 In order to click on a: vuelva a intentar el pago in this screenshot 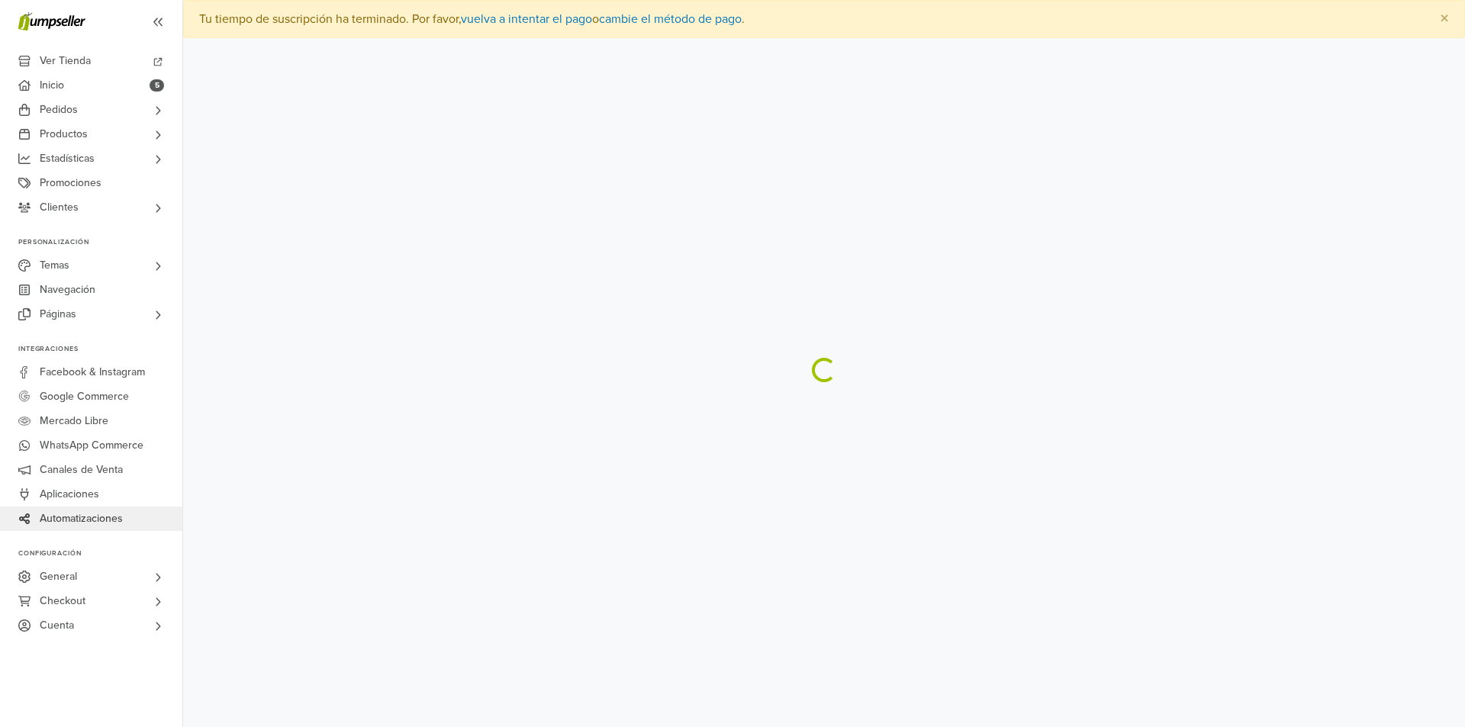, I will do `click(526, 19)`.